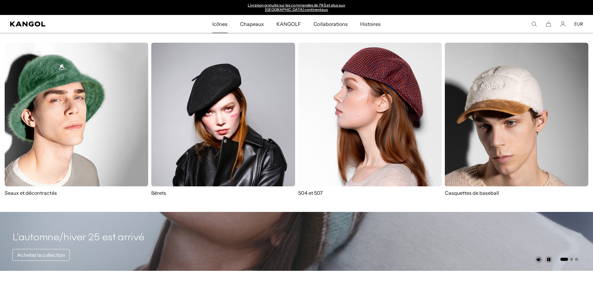 The height and width of the screenshot is (297, 593). What do you see at coordinates (41, 255) in the screenshot?
I see `font: Achetez la collection` at bounding box center [41, 255].